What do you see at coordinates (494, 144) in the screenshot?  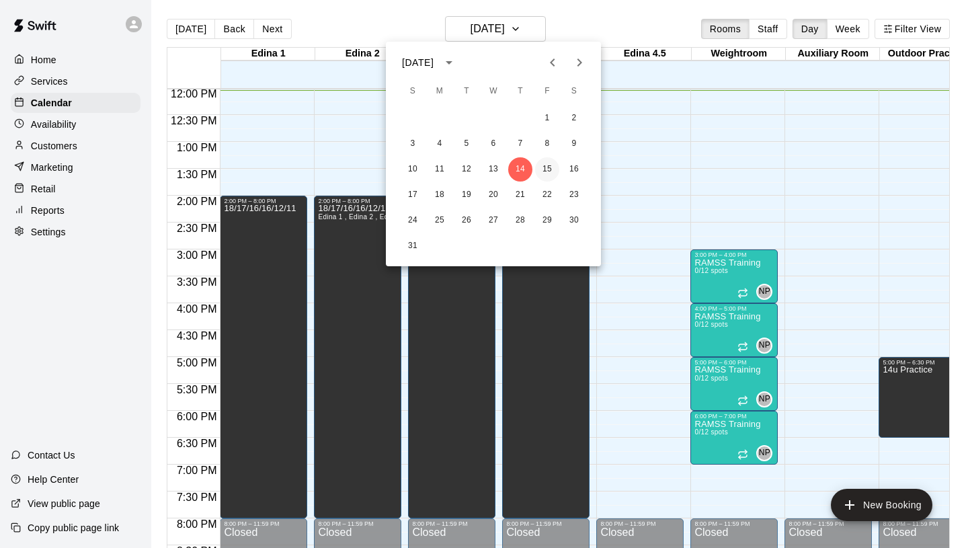 I see `button: 6` at bounding box center [494, 144].